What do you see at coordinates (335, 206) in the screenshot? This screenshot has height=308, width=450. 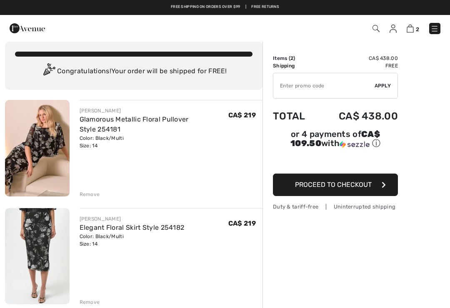 I see `div: Duty & tariff-free | Uninterrupted shipping` at bounding box center [335, 206].